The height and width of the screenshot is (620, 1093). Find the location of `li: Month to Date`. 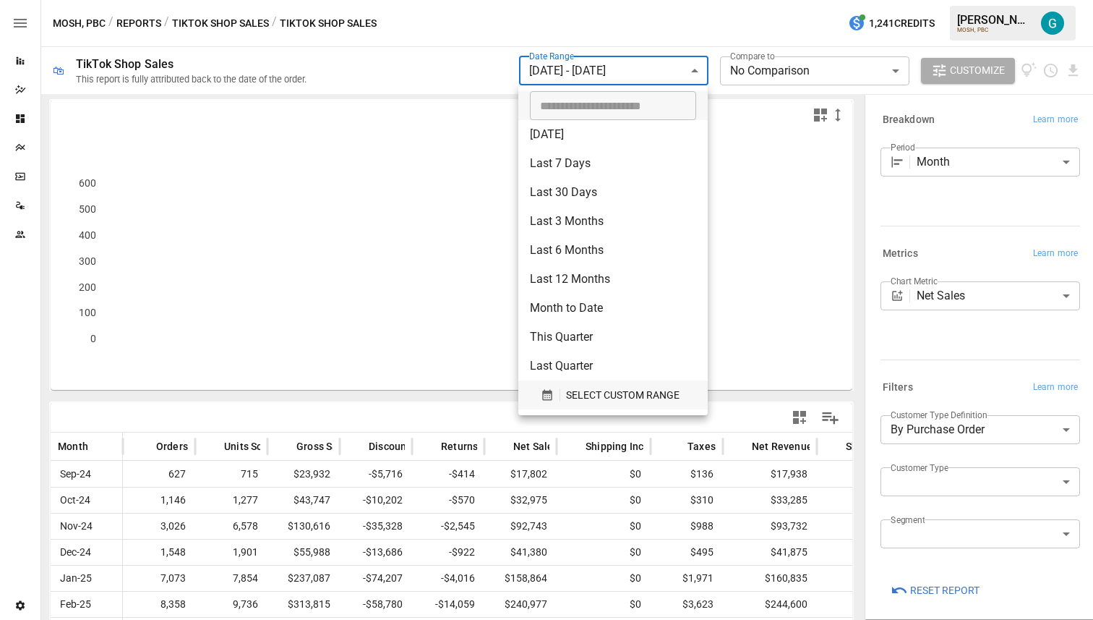

li: Month to Date is located at coordinates (613, 308).